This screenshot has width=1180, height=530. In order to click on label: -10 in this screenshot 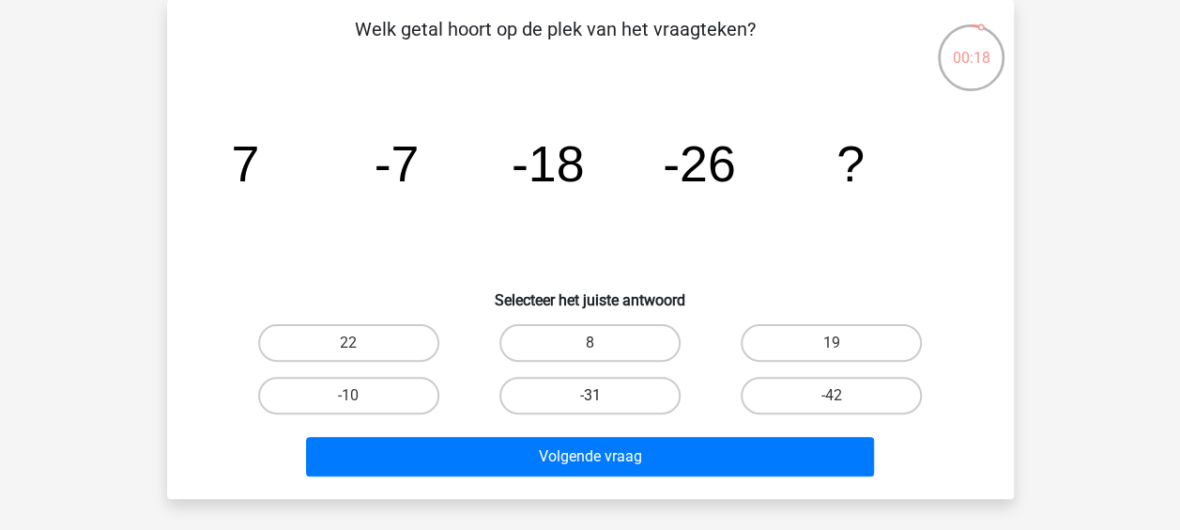, I will do `click(348, 395)`.